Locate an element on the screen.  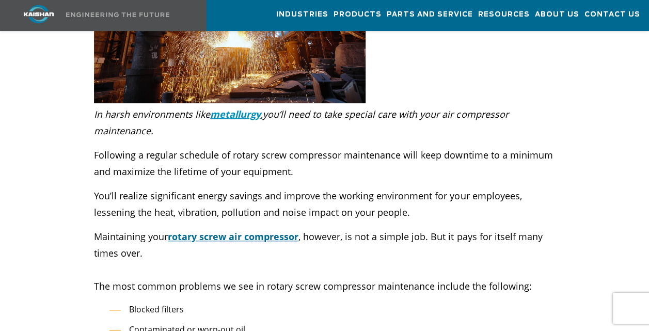
span: Resources is located at coordinates (504, 14).